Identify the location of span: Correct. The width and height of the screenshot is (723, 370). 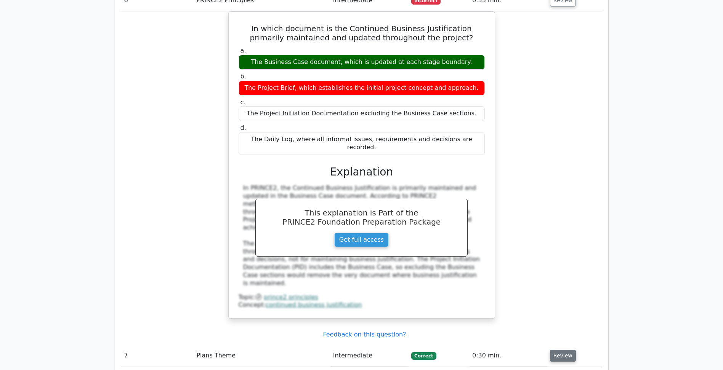
(423, 356).